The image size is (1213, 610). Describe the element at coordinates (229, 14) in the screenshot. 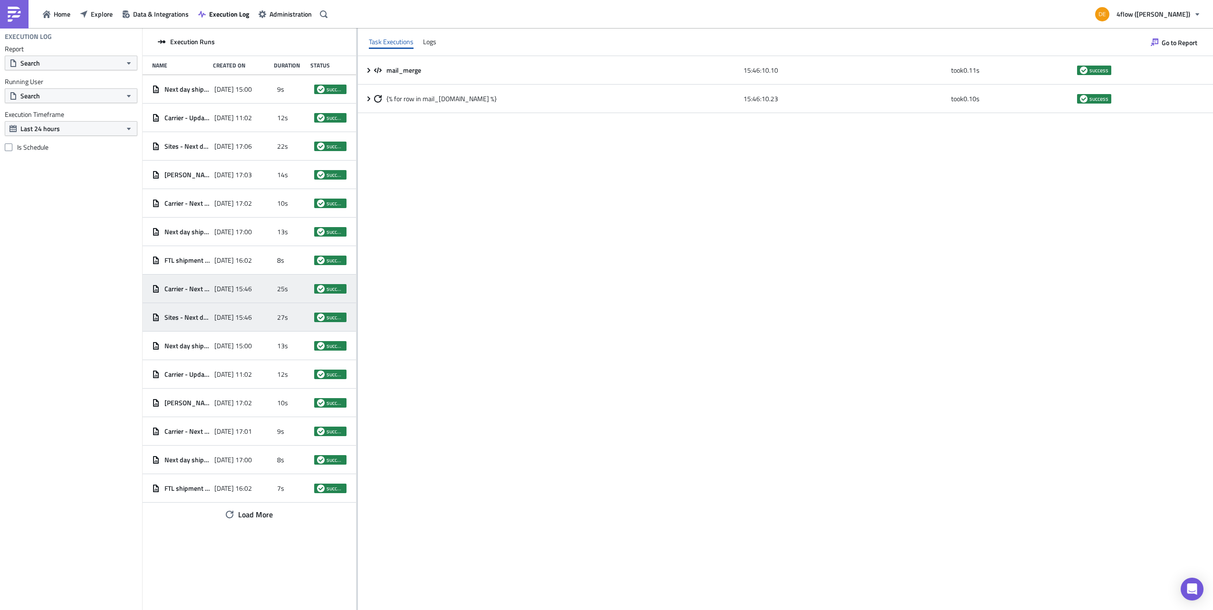

I see `span: Execution Log` at that location.